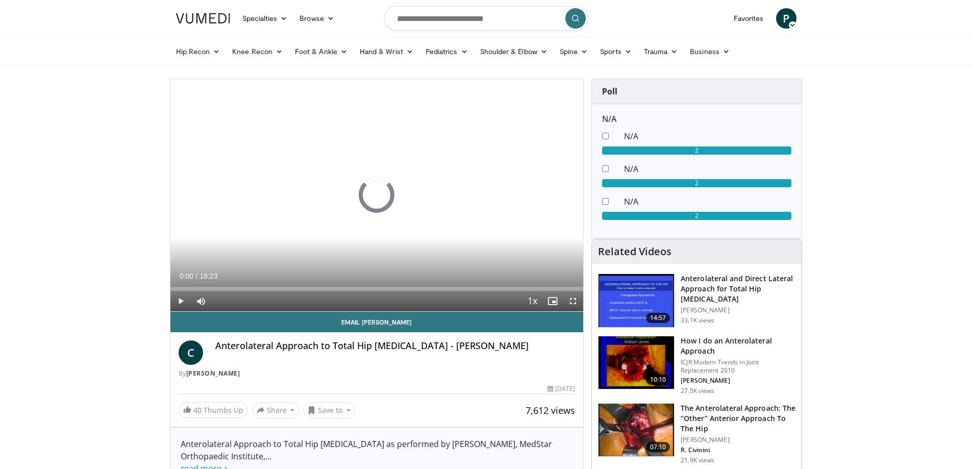 The height and width of the screenshot is (469, 972). I want to click on img: 297847_0001_1.png.150x105_q85_crop-smart_upscale.jpg, so click(636, 363).